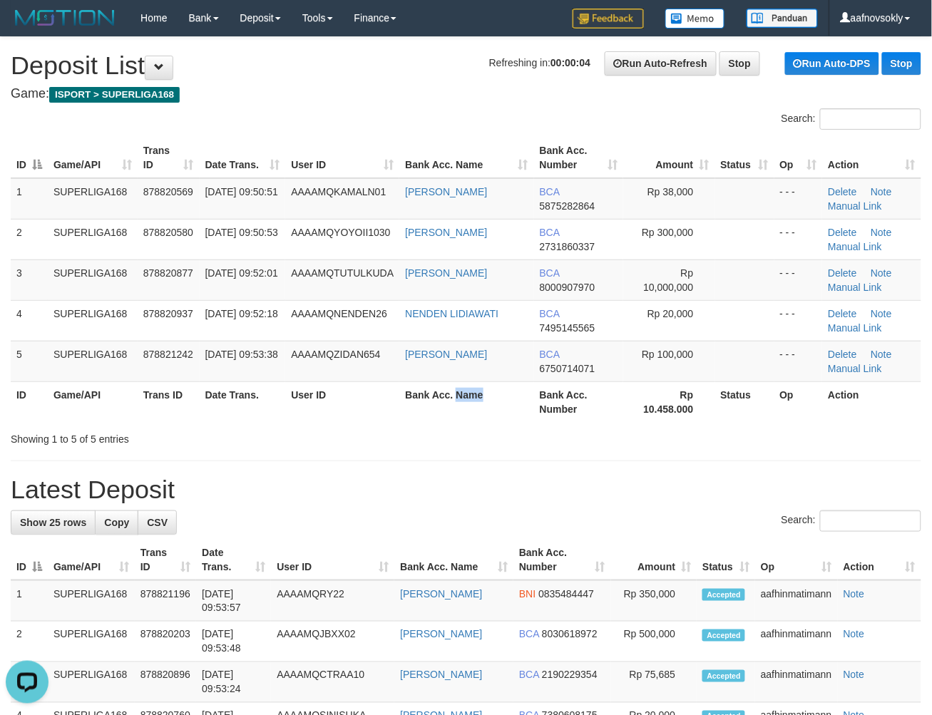 This screenshot has width=932, height=715. I want to click on th: Trans ID, so click(168, 401).